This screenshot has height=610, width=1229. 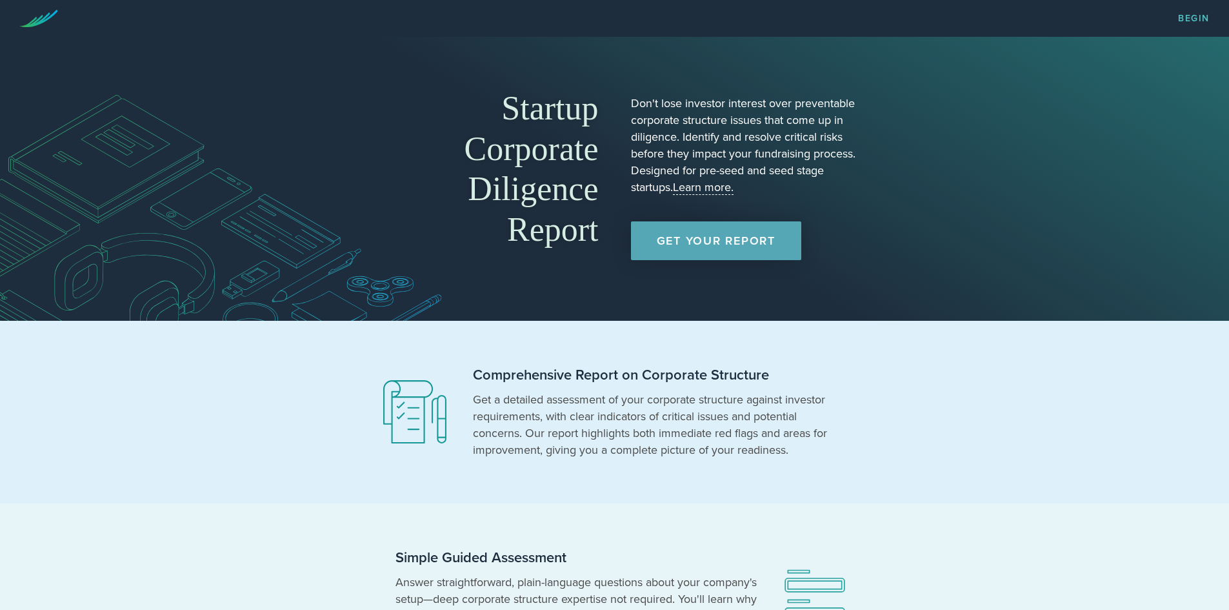 What do you see at coordinates (1193, 19) in the screenshot?
I see `a: Begin` at bounding box center [1193, 19].